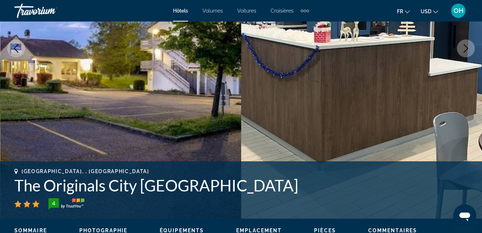  I want to click on span: Croisières, so click(282, 11).